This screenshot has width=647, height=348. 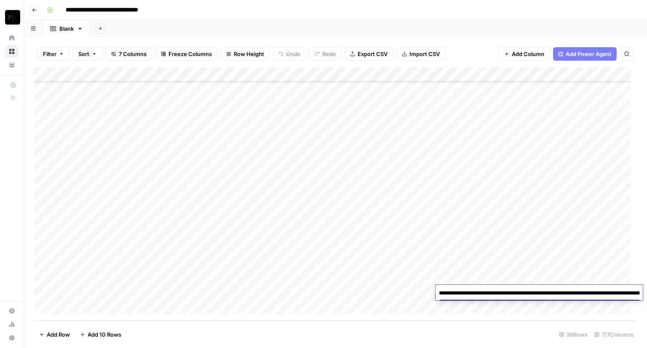 What do you see at coordinates (585, 54) in the screenshot?
I see `button: Add Power Agent` at bounding box center [585, 54].